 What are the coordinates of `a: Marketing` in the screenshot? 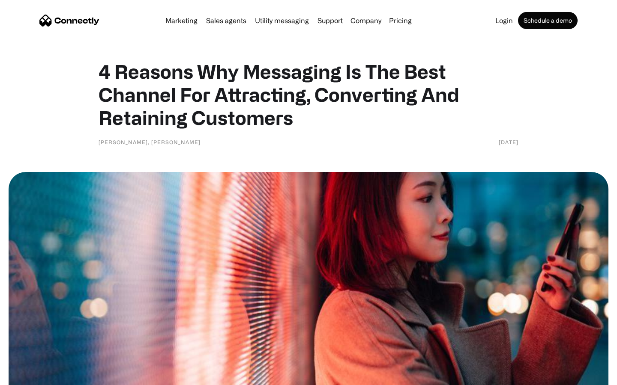 It's located at (181, 21).